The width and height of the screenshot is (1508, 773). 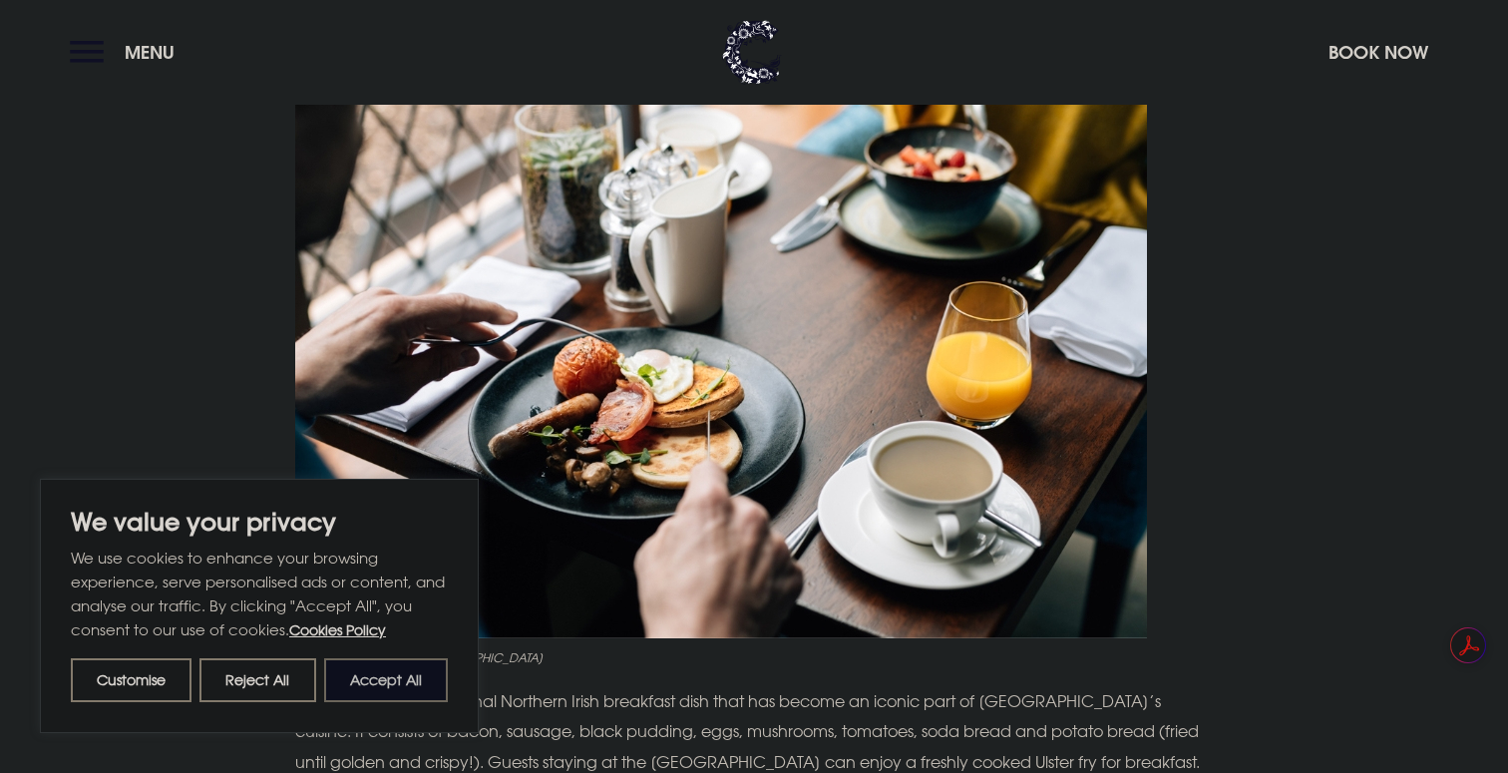 What do you see at coordinates (337, 629) in the screenshot?
I see `a: Cookies Policy` at bounding box center [337, 629].